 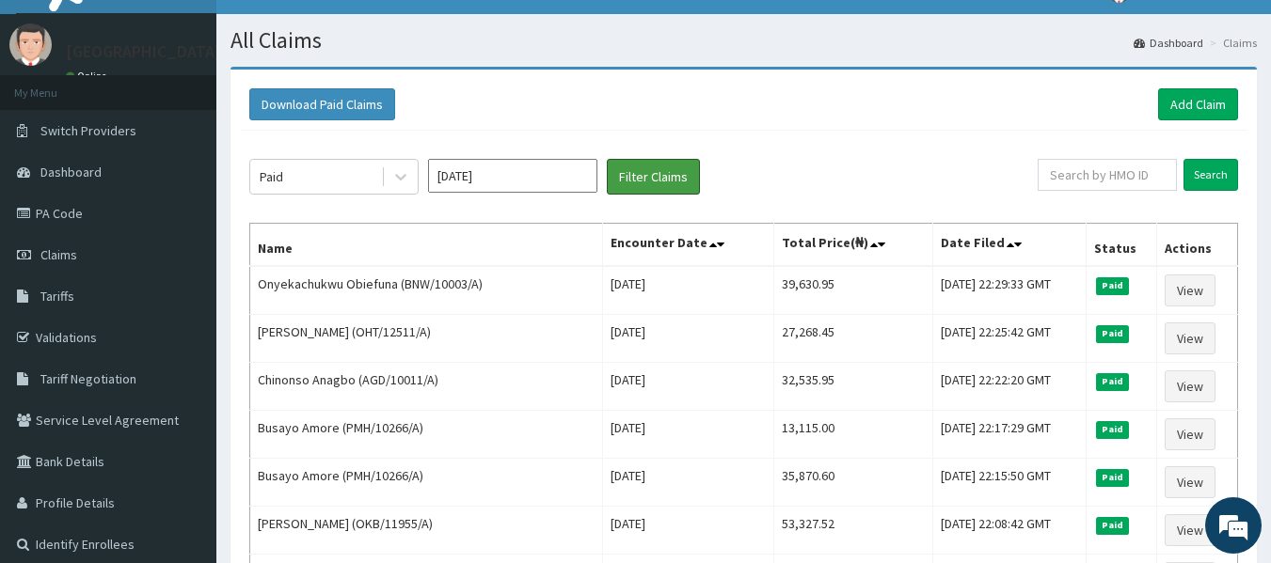 I want to click on th: Date Filed, so click(x=1008, y=245).